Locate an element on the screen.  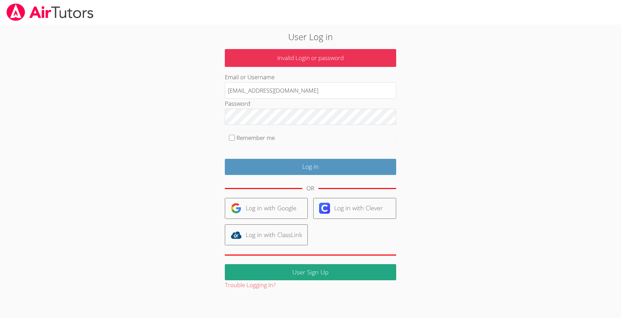
img: airtutors_banner-c4298cdbf04f3fff15de1276eac7730deb9818008684d7c2e4769d2f7ddbe033.png is located at coordinates (50, 12).